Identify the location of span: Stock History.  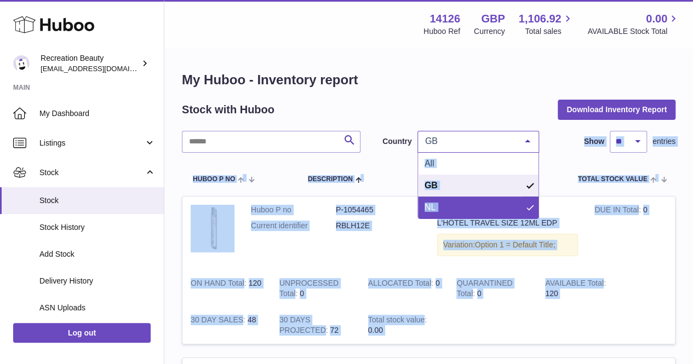
(97, 227).